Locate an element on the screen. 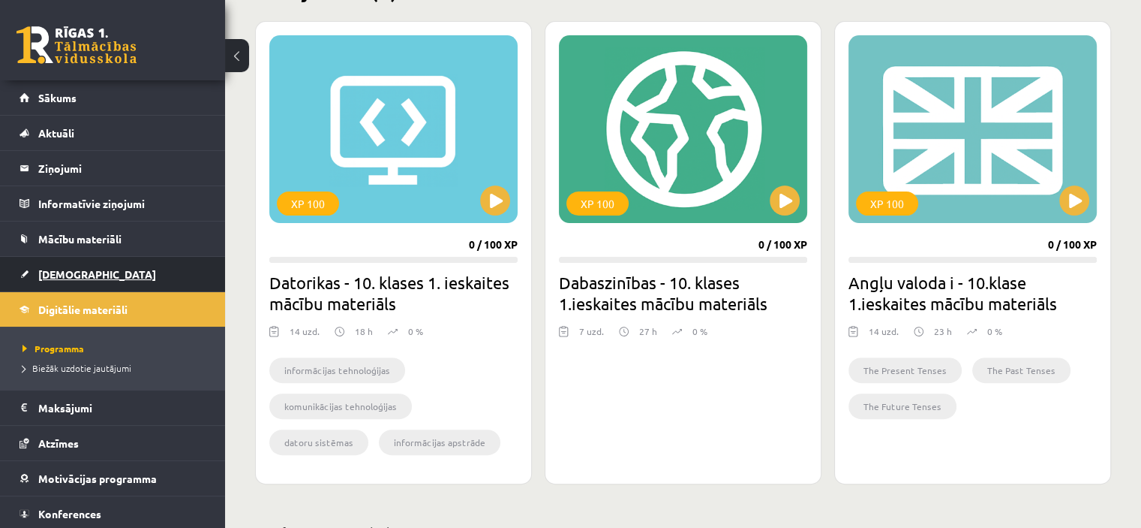 This screenshot has width=1141, height=528. a: Mācību materiāli is located at coordinates (113, 239).